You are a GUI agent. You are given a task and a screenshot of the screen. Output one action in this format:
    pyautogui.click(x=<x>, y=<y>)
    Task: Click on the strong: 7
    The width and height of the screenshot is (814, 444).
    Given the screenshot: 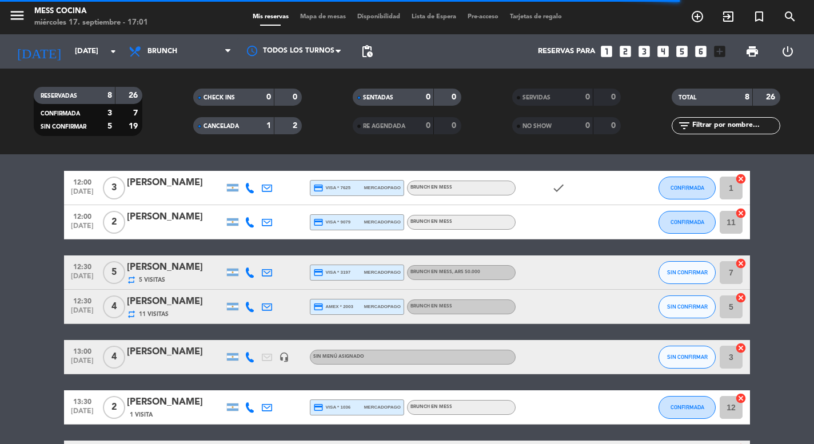 What is the action you would take?
    pyautogui.click(x=137, y=113)
    